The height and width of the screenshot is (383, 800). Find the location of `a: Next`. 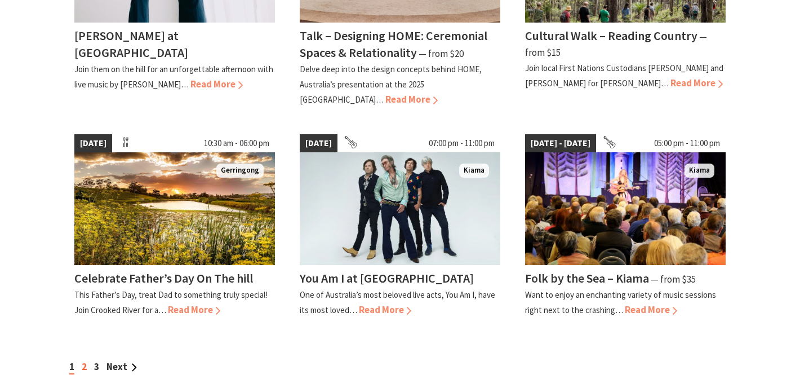

a: Next is located at coordinates (122, 366).